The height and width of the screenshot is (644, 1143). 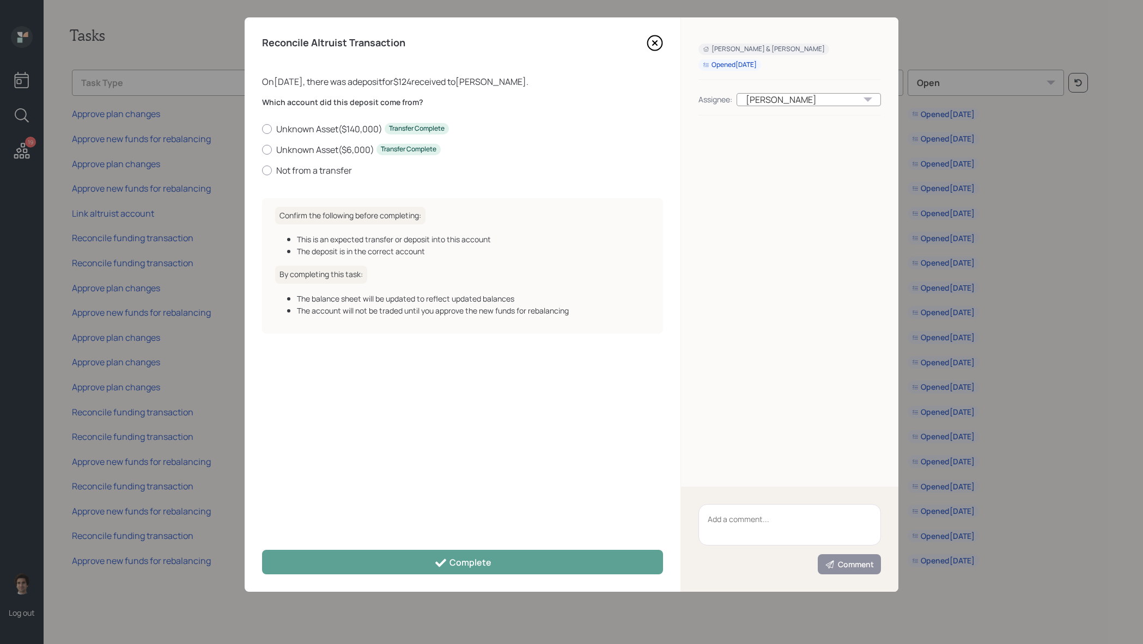 I want to click on div: The deposit is in the correct account, so click(x=473, y=251).